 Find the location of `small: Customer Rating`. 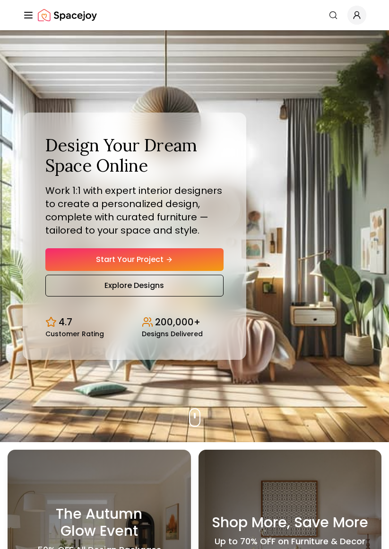

small: Customer Rating is located at coordinates (75, 334).